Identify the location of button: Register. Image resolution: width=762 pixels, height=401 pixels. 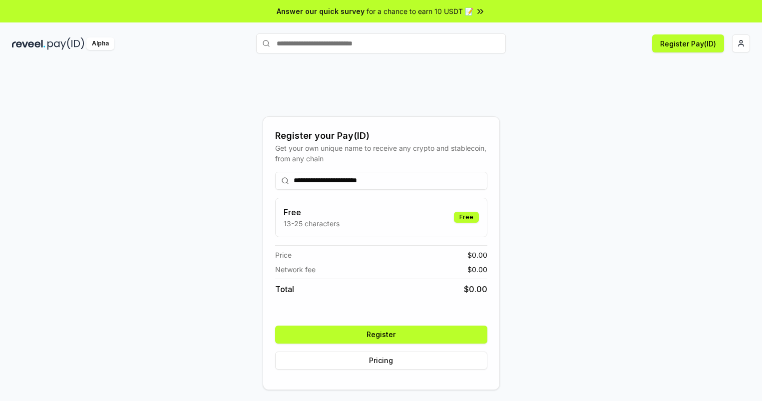
(381, 335).